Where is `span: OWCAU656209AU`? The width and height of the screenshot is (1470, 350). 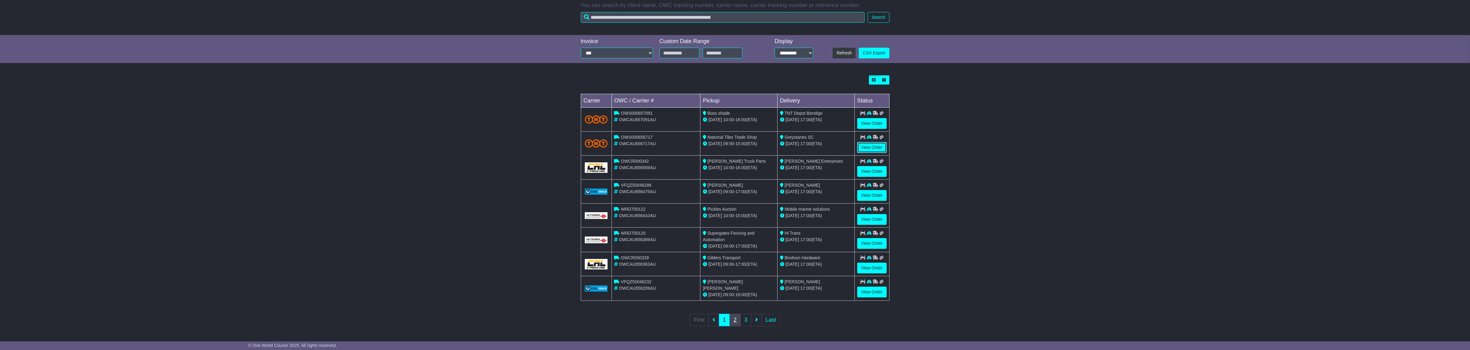
span: OWCAU656209AU is located at coordinates (637, 288).